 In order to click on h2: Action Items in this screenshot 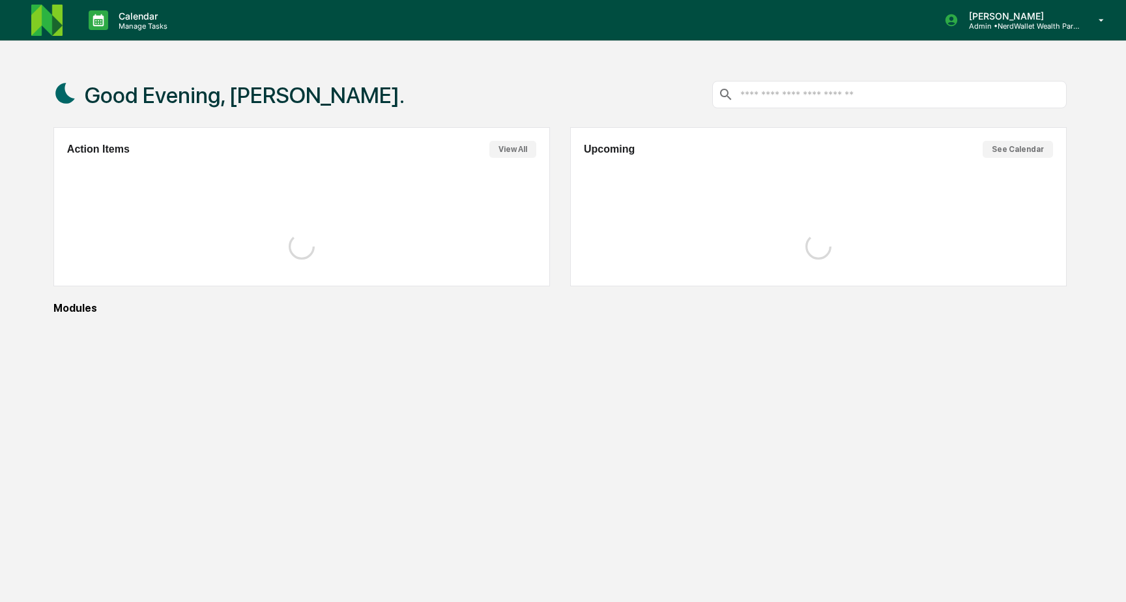, I will do `click(98, 149)`.